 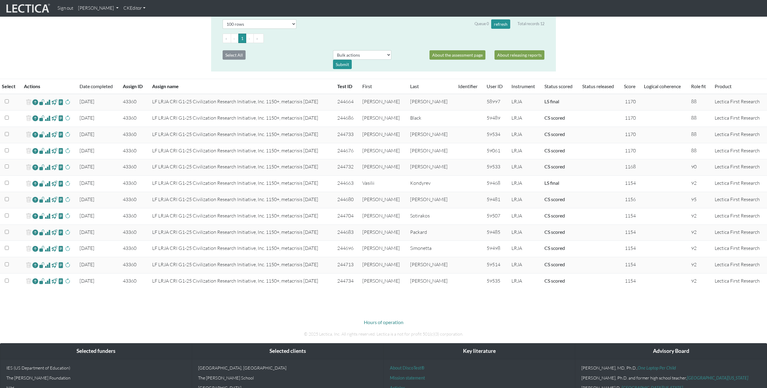 What do you see at coordinates (134, 8) in the screenshot?
I see `a: CKEditor` at bounding box center [134, 8].